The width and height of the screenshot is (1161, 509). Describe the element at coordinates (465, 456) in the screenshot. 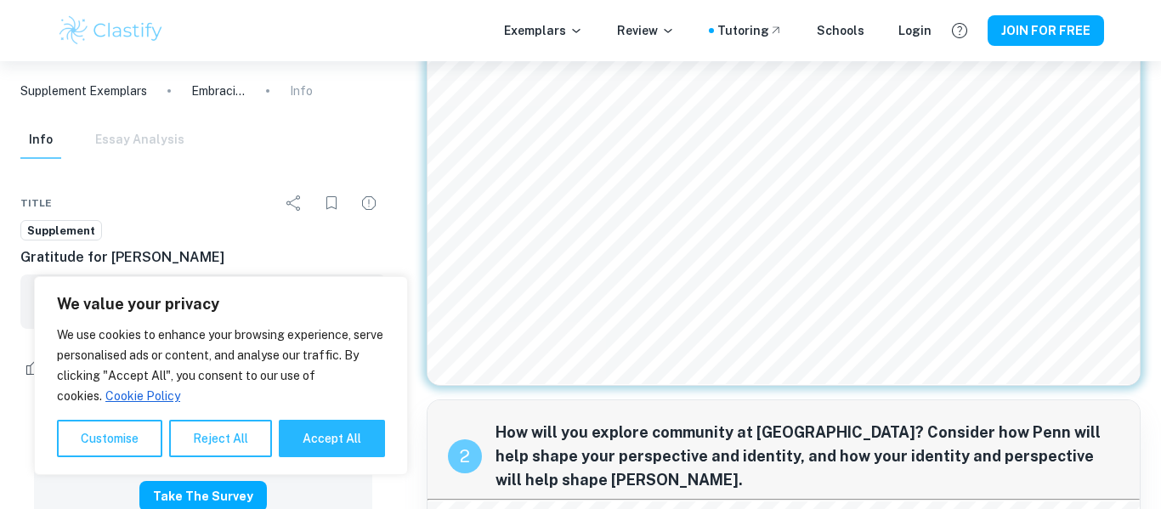

I see `div: recipe` at that location.